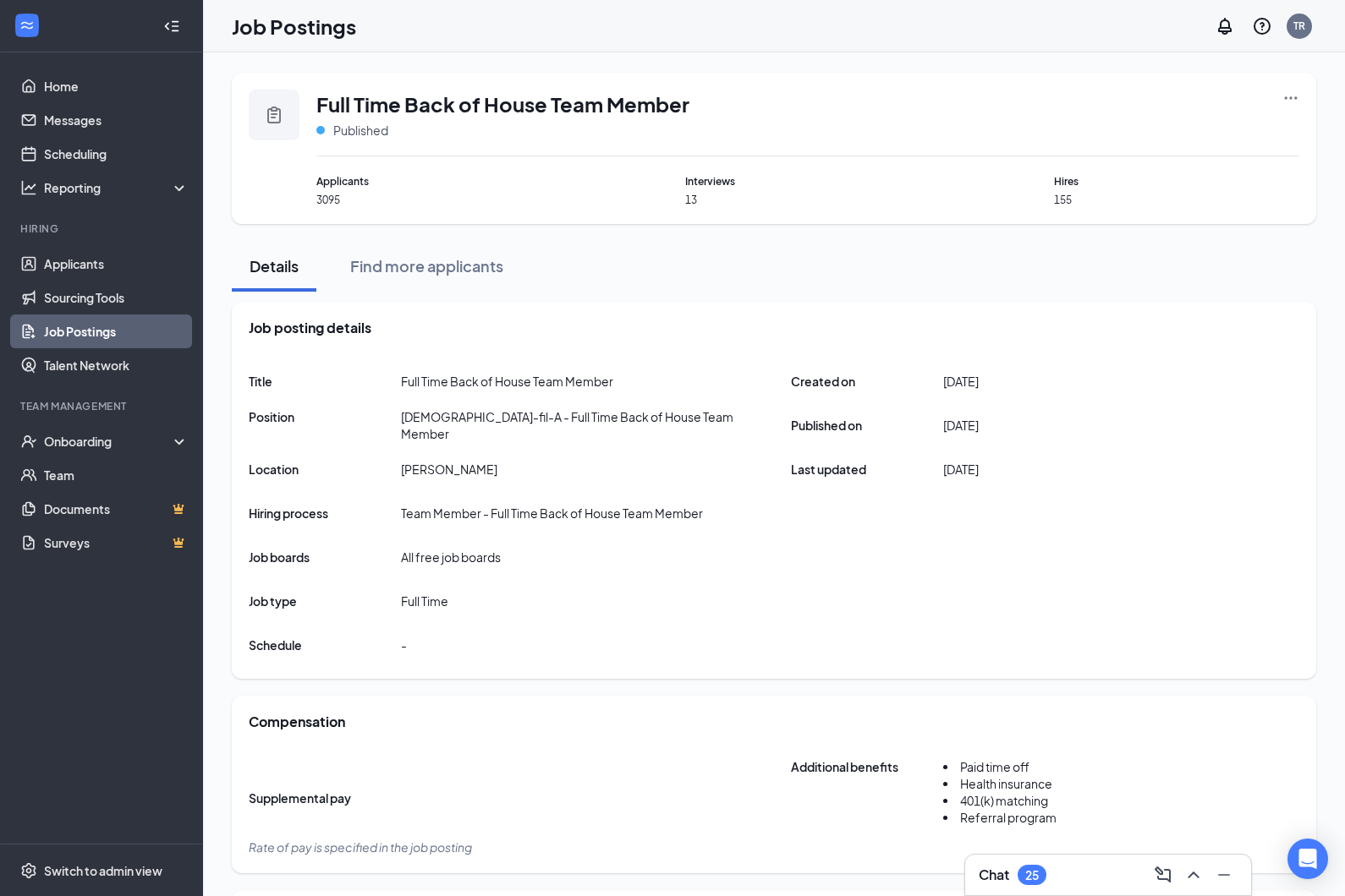 This screenshot has height=896, width=1345. Describe the element at coordinates (1032, 875) in the screenshot. I see `div: 25` at that location.